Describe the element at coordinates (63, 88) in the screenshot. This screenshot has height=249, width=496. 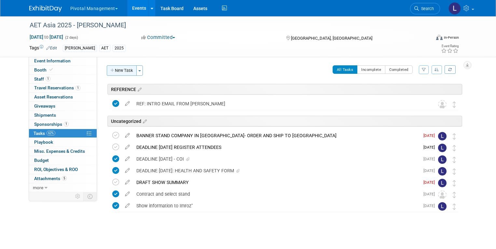
I see `a: Travel Reservations1` at that location.